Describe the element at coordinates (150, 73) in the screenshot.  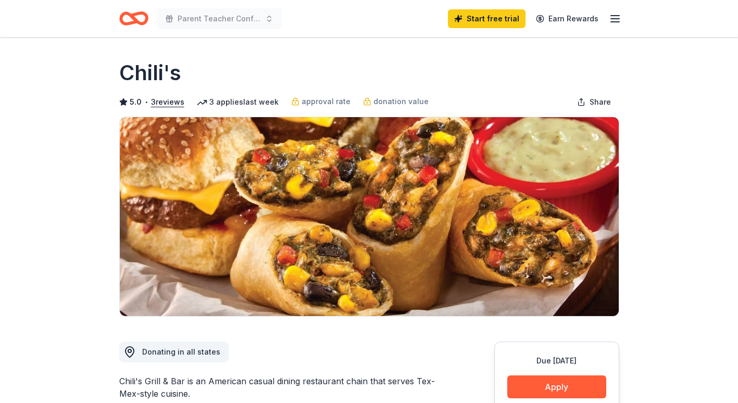
I see `h1: Chili's` at that location.